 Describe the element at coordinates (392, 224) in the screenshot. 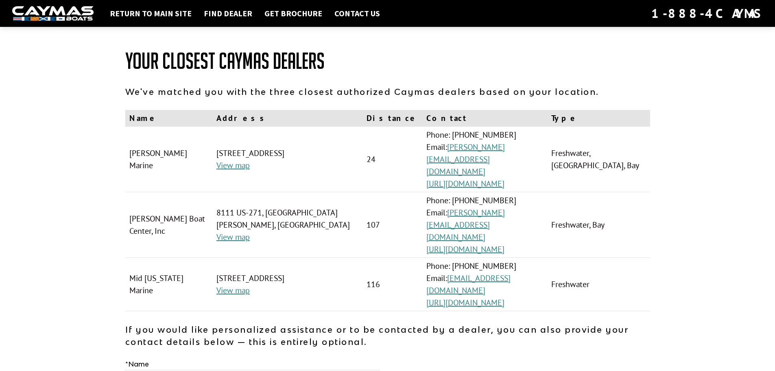

I see `td: 107` at that location.